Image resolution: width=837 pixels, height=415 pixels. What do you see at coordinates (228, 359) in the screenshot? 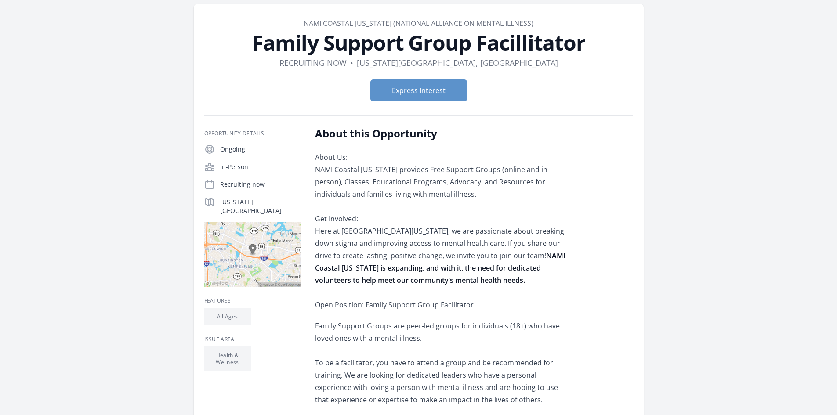
I see `li: Health & Wellness` at bounding box center [228, 359].